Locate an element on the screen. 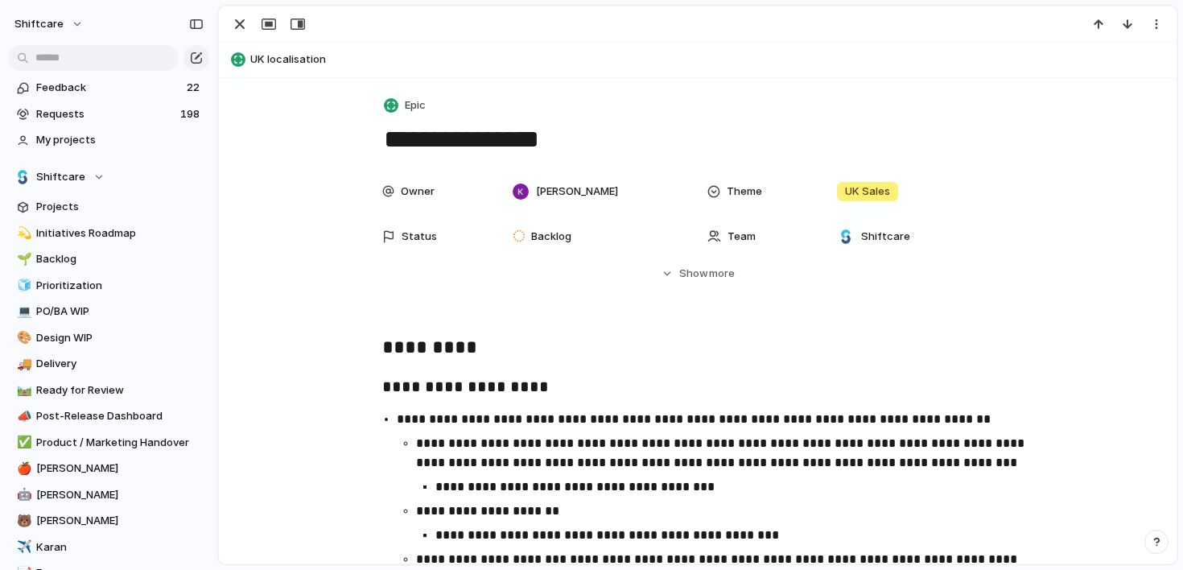 This screenshot has width=1183, height=570. a: ✈️Karan is located at coordinates (109, 547).